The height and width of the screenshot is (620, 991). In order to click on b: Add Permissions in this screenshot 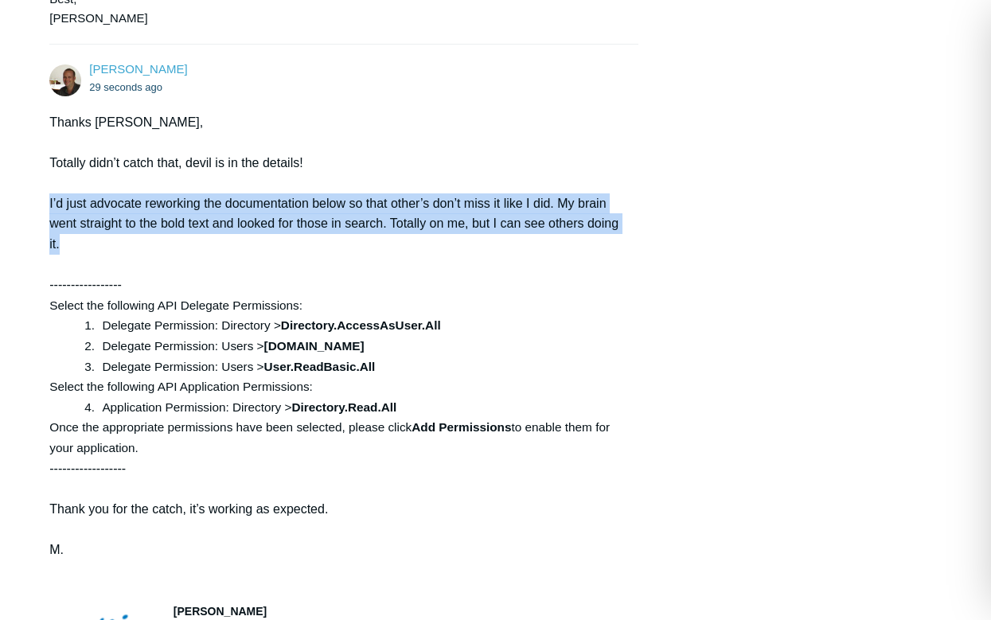, I will do `click(461, 427)`.